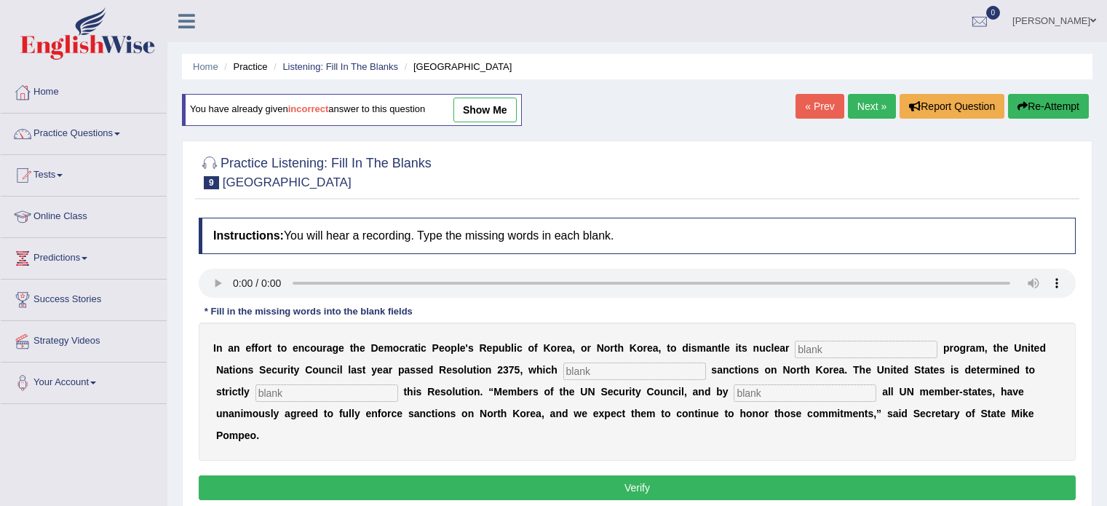 This screenshot has height=506, width=1107. What do you see at coordinates (820, 106) in the screenshot?
I see `a: « Prev` at bounding box center [820, 106].